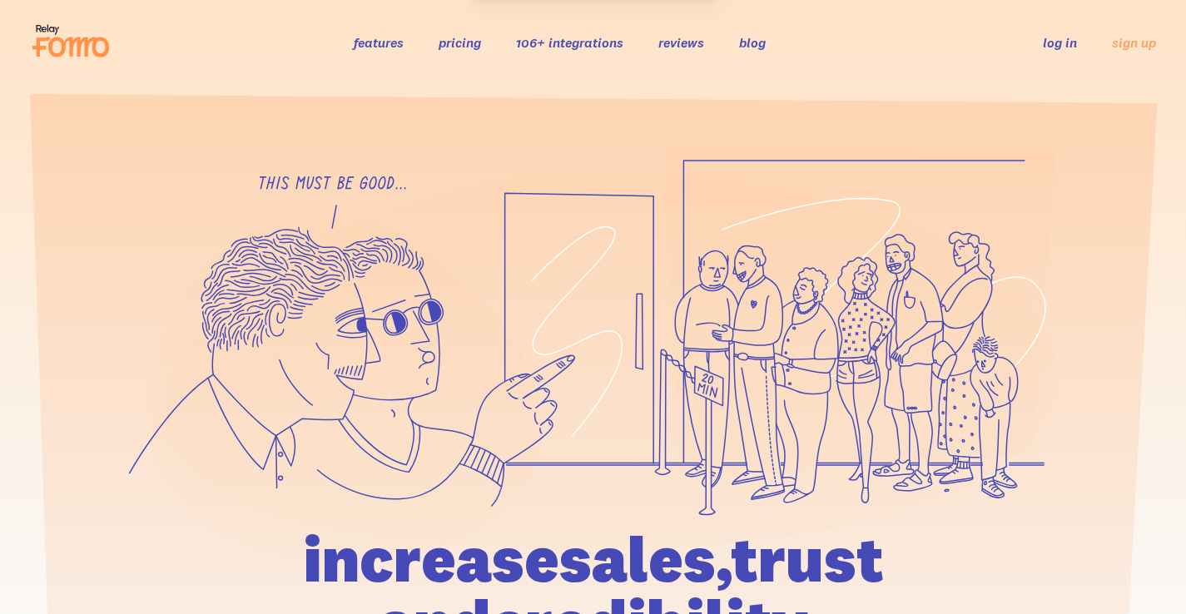 The height and width of the screenshot is (614, 1186). I want to click on a: features, so click(379, 42).